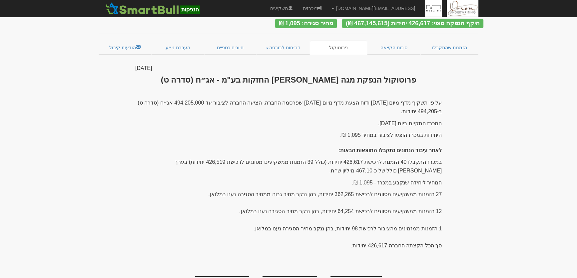 The image size is (577, 278). I want to click on a: הודעות קיבול, so click(125, 48).